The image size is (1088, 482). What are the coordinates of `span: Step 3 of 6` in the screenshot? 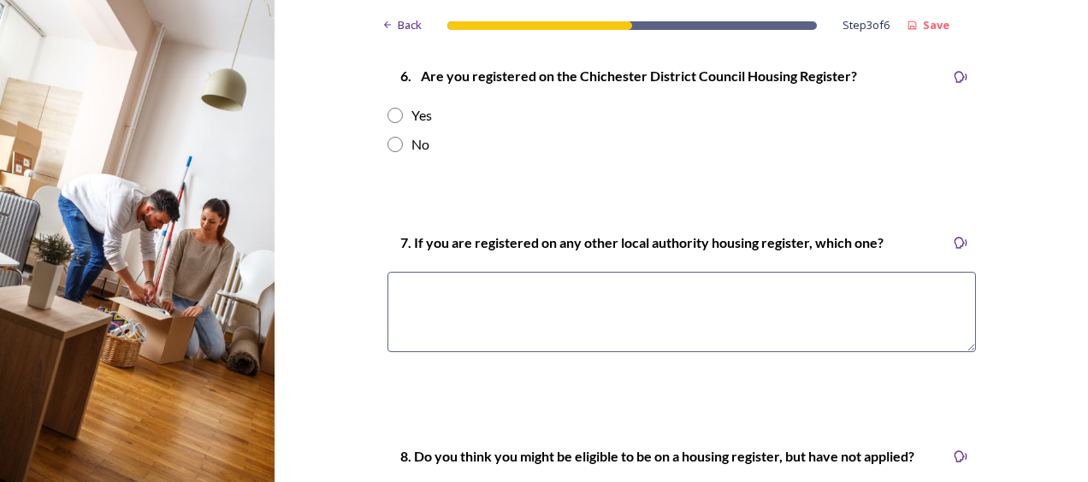 It's located at (865, 25).